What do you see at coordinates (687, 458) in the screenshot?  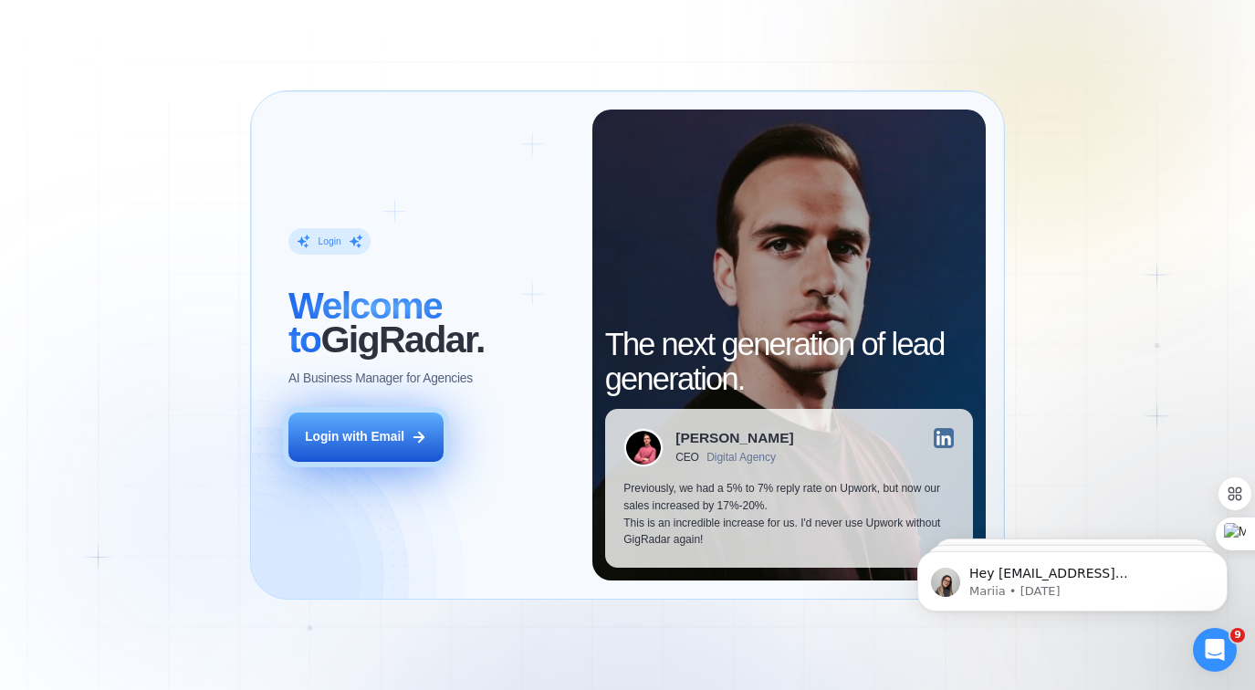 I see `div: CEO` at bounding box center [687, 458].